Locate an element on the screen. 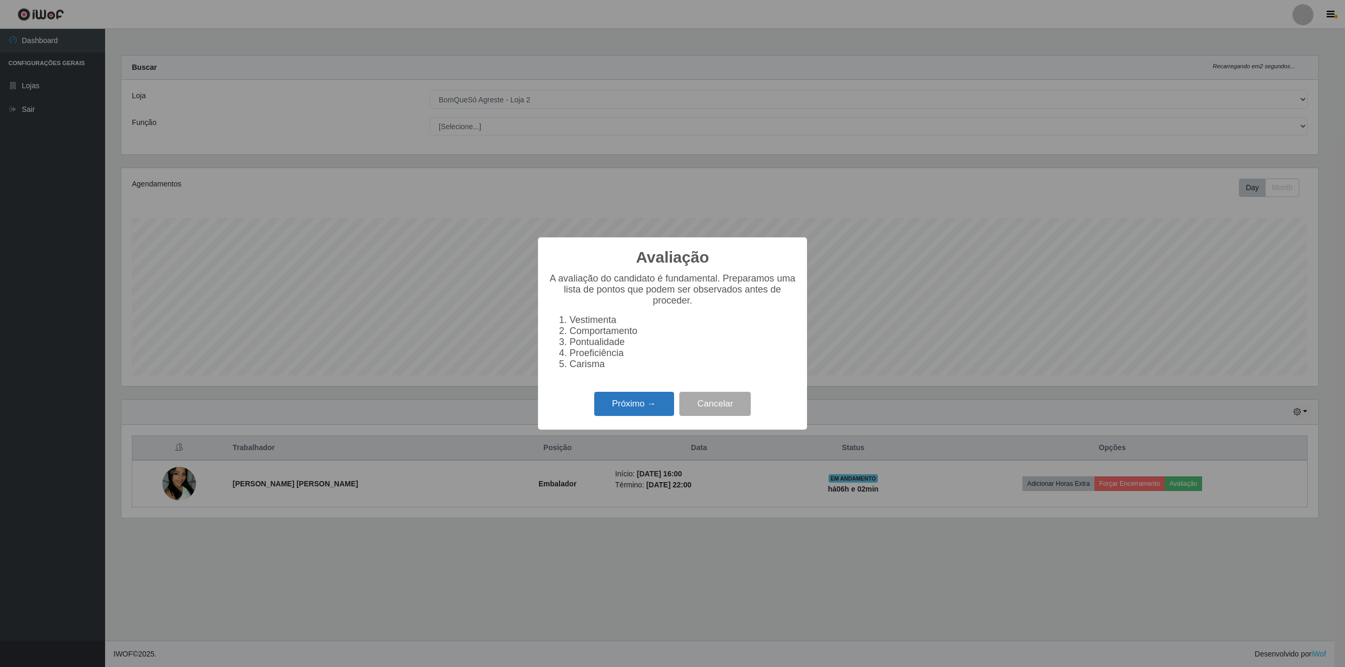 Image resolution: width=1345 pixels, height=667 pixels. li: Comportamento is located at coordinates (683, 331).